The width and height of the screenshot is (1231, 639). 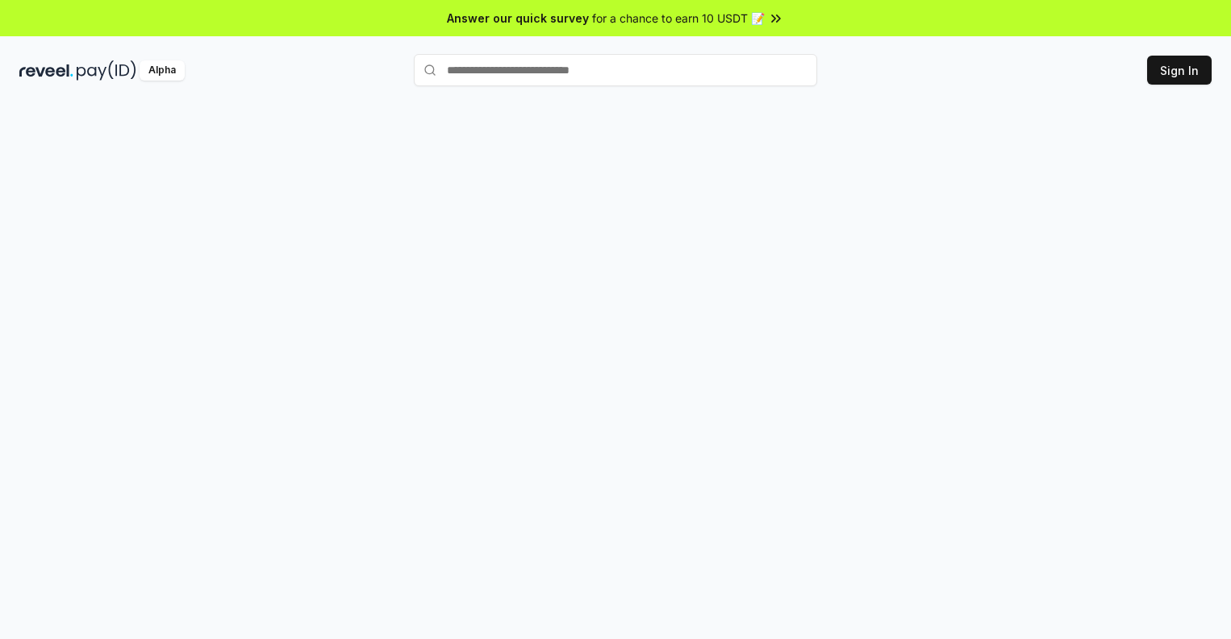 What do you see at coordinates (106, 70) in the screenshot?
I see `img: pay_id` at bounding box center [106, 70].